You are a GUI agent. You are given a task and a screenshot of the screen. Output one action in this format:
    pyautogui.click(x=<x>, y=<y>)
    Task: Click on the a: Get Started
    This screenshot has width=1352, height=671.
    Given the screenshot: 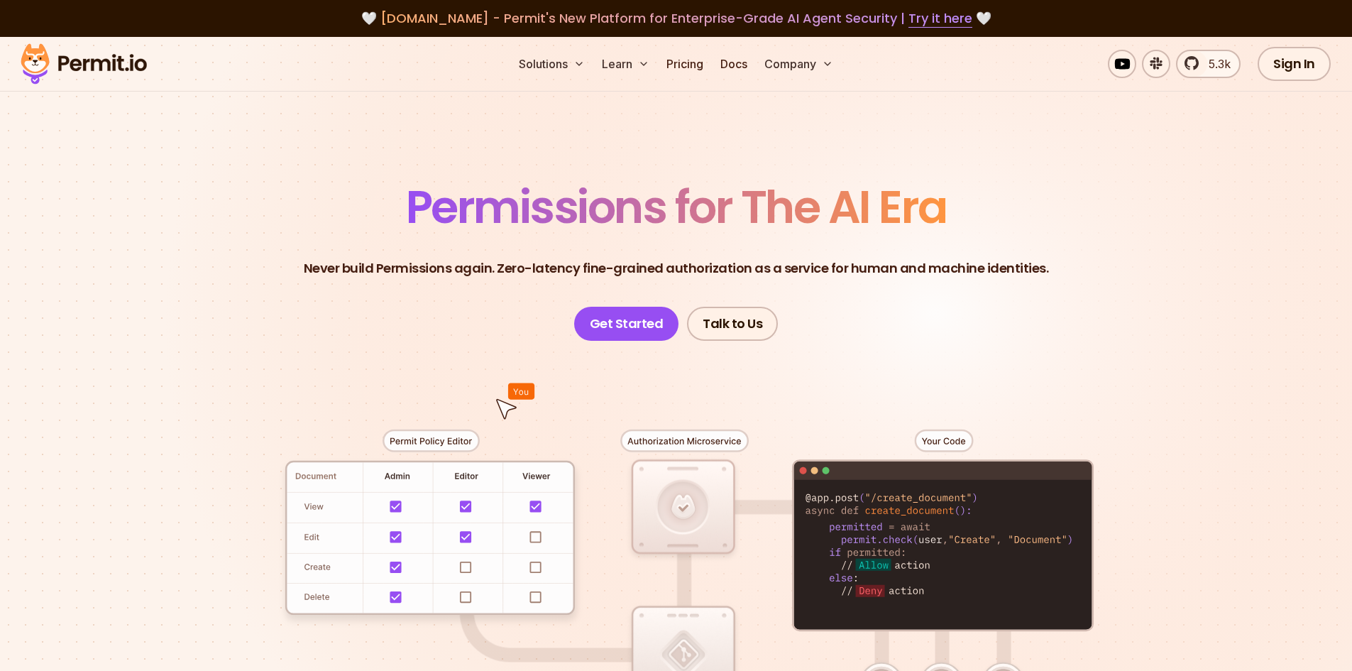 What is the action you would take?
    pyautogui.click(x=627, y=324)
    